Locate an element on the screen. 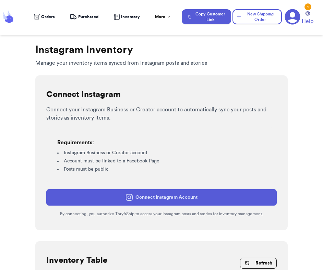 This screenshot has width=323, height=270. p: Connect your Instagram Business or Creator account to automatically sync your posts and stories a... is located at coordinates (161, 114).